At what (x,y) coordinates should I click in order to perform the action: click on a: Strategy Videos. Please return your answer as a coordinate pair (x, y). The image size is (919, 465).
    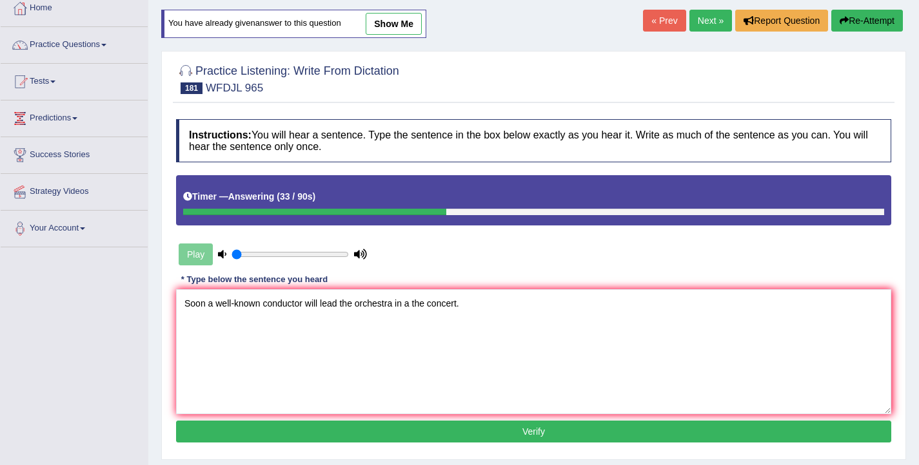
    Looking at the image, I should click on (74, 190).